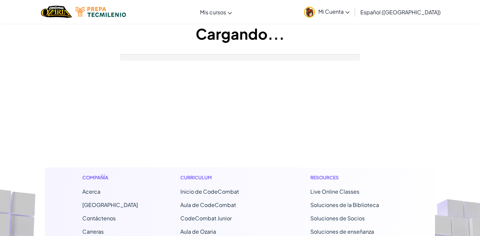  Describe the element at coordinates (99, 218) in the screenshot. I see `span: Contáctenos` at that location.